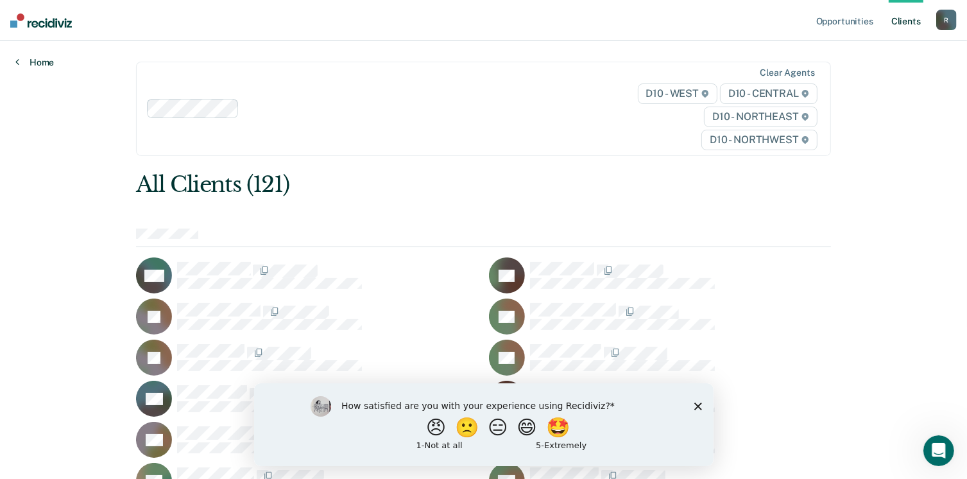  Describe the element at coordinates (769, 94) in the screenshot. I see `span: D10 - CENTRAL` at that location.